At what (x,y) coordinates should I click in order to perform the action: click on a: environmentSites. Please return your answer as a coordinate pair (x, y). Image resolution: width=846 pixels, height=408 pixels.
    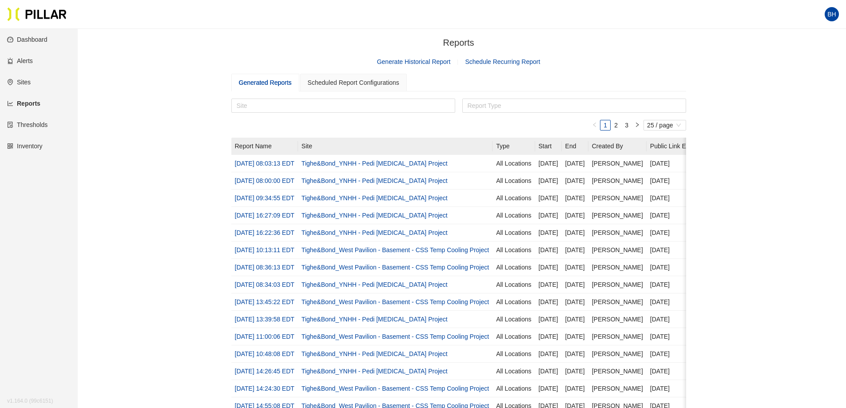
    Looking at the image, I should click on (19, 82).